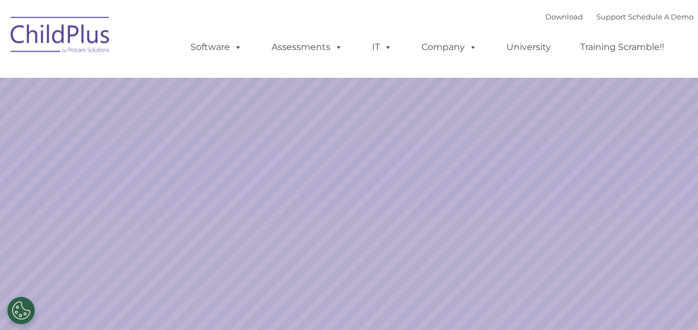 Image resolution: width=698 pixels, height=330 pixels. Describe the element at coordinates (622, 47) in the screenshot. I see `a: Training Scramble!!` at that location.